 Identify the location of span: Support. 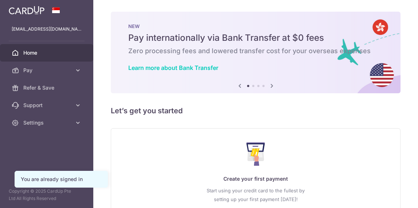
(47, 105).